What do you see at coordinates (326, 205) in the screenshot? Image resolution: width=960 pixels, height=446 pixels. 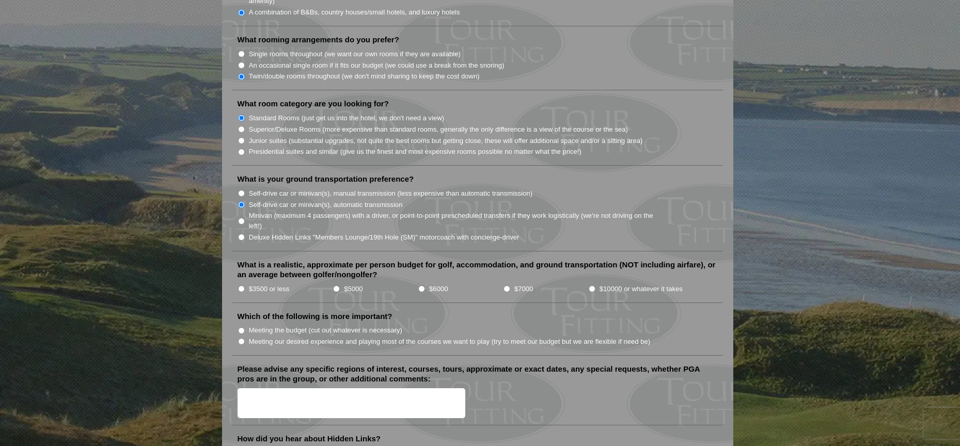 I see `label: Self-drive car or minivan(s), automatic transmission` at bounding box center [326, 205].